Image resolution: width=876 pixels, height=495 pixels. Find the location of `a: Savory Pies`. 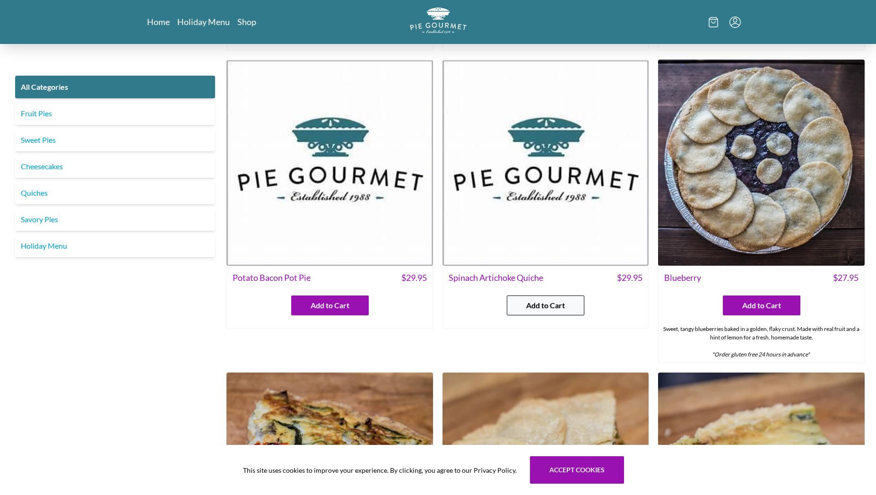

a: Savory Pies is located at coordinates (115, 219).